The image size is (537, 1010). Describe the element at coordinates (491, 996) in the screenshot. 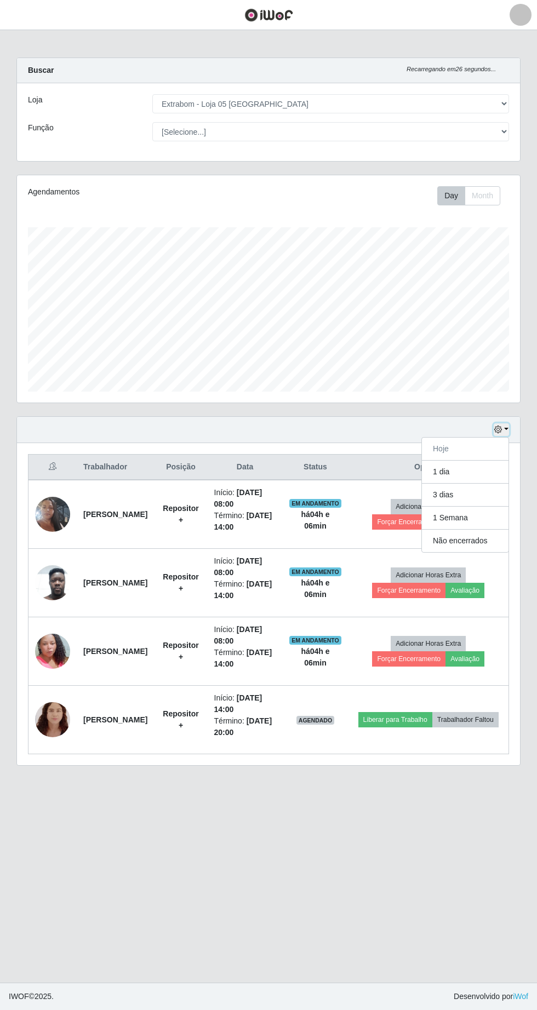

I see `span: Desenvolvido por` at that location.